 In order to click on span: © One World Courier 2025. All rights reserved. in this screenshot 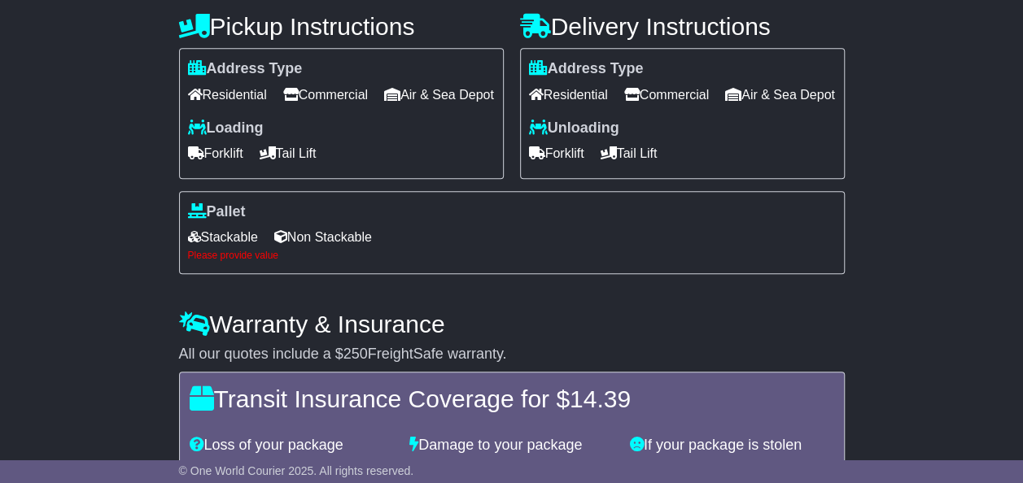, I will do `click(296, 471)`.